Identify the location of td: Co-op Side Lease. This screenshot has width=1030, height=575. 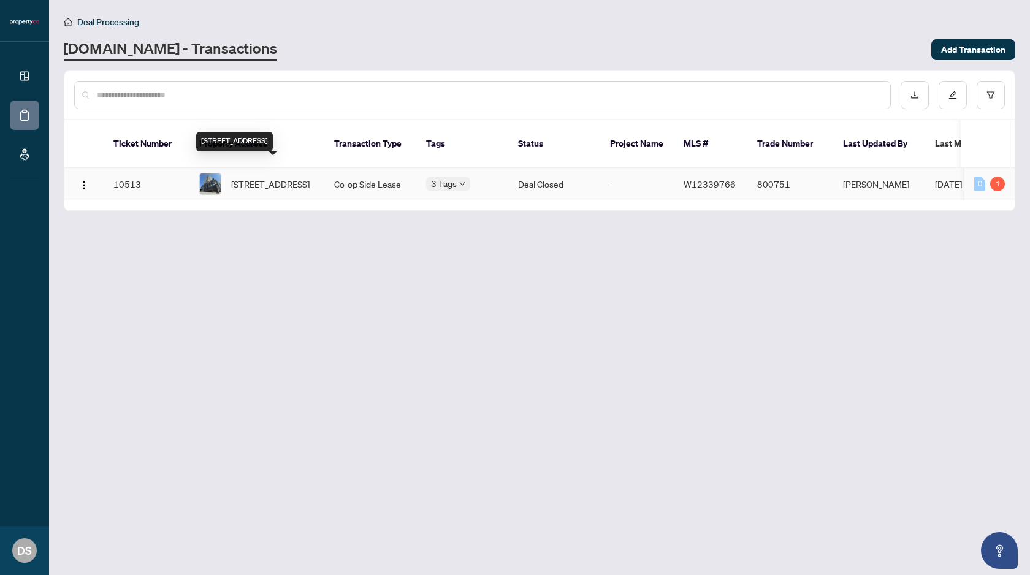
(370, 184).